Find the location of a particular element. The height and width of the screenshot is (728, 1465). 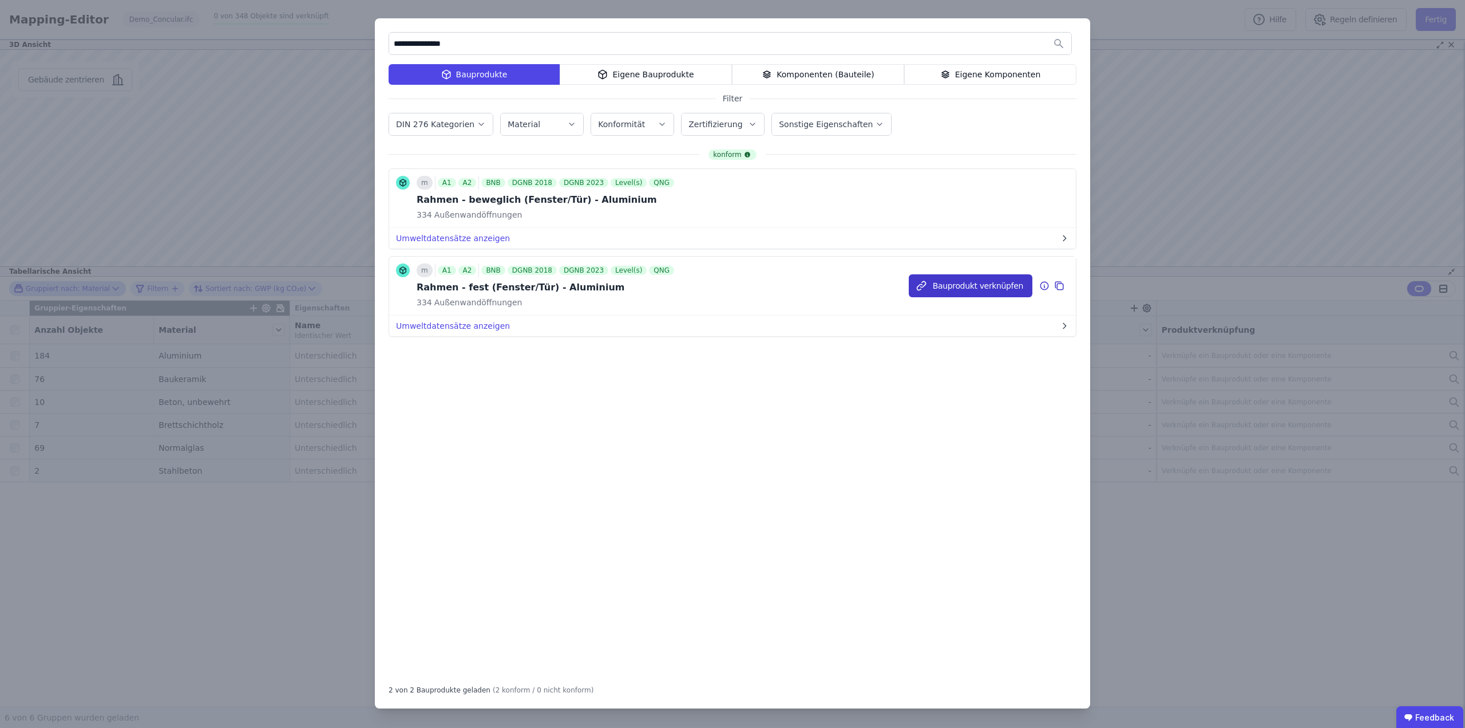

button: Sonstige Eigenschaften is located at coordinates (832, 124).